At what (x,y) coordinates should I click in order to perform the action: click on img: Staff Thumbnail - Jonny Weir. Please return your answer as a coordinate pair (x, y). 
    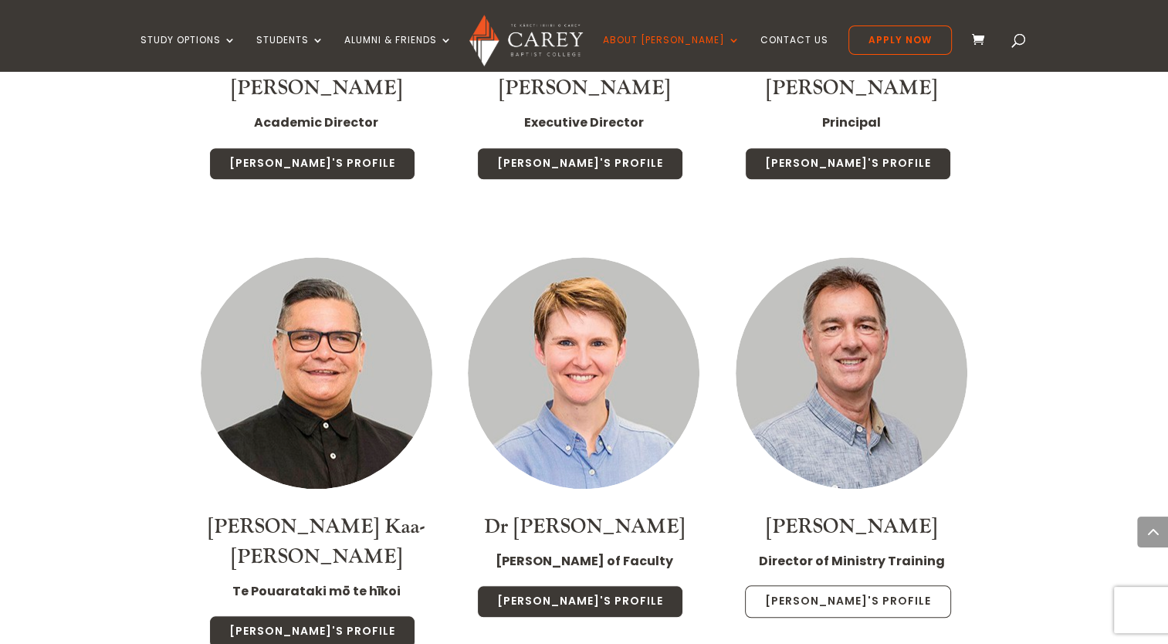
    Looking at the image, I should click on (852, 373).